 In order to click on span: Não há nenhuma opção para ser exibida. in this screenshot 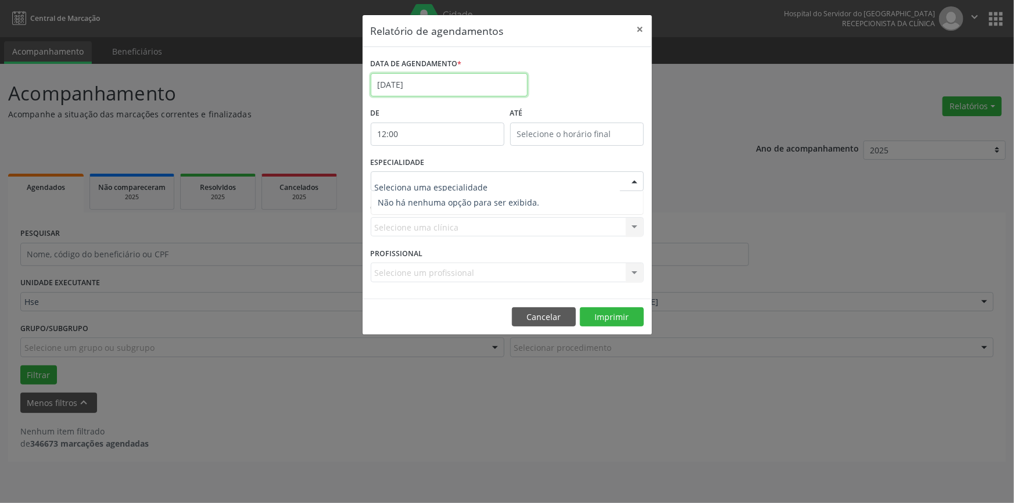, I will do `click(507, 203)`.